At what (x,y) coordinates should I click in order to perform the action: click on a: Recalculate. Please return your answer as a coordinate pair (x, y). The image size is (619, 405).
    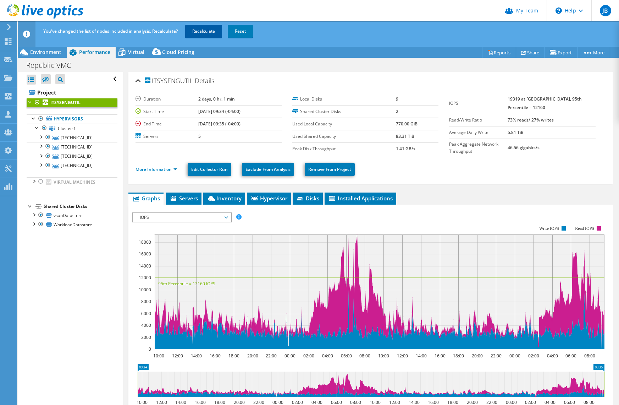
    Looking at the image, I should click on (204, 31).